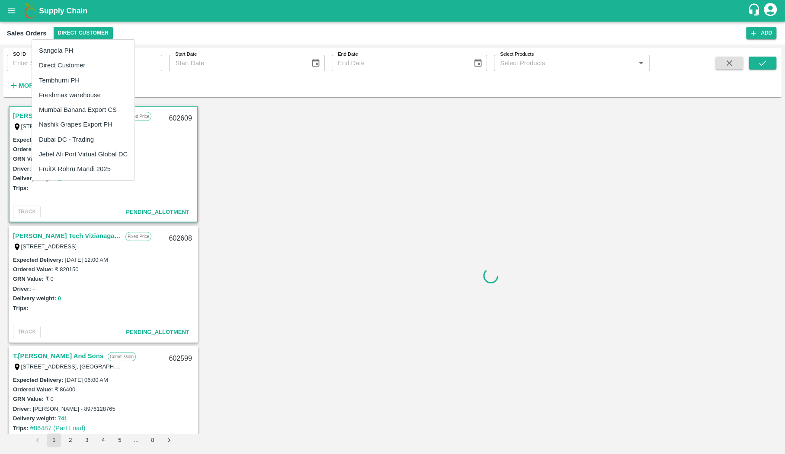 The image size is (785, 454). I want to click on li: FruitX Rohru Mandi 2025, so click(83, 169).